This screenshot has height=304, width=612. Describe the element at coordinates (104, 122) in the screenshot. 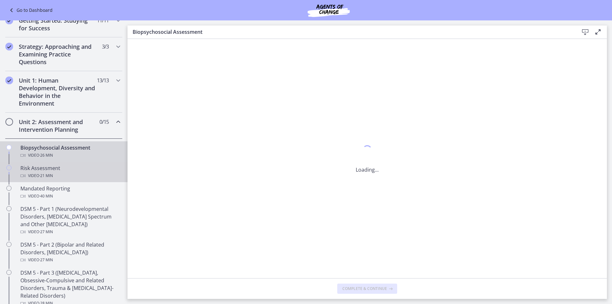

I see `span: 0 / 15` at that location.